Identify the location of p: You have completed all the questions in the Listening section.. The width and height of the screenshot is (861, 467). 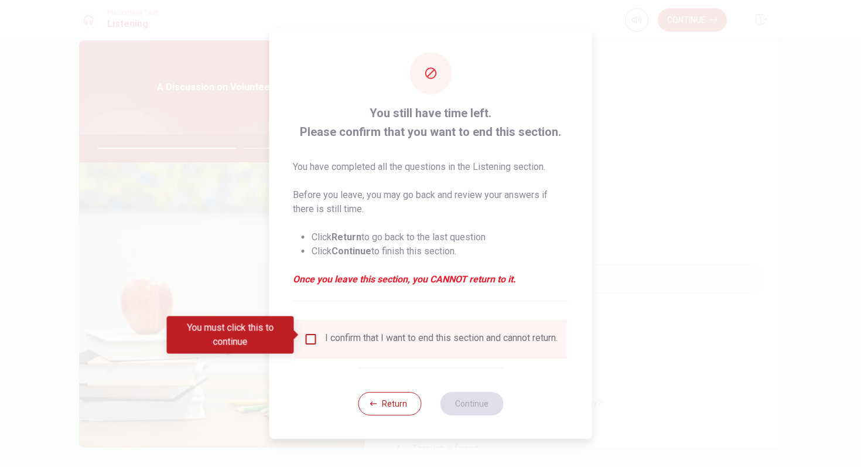
(430, 167).